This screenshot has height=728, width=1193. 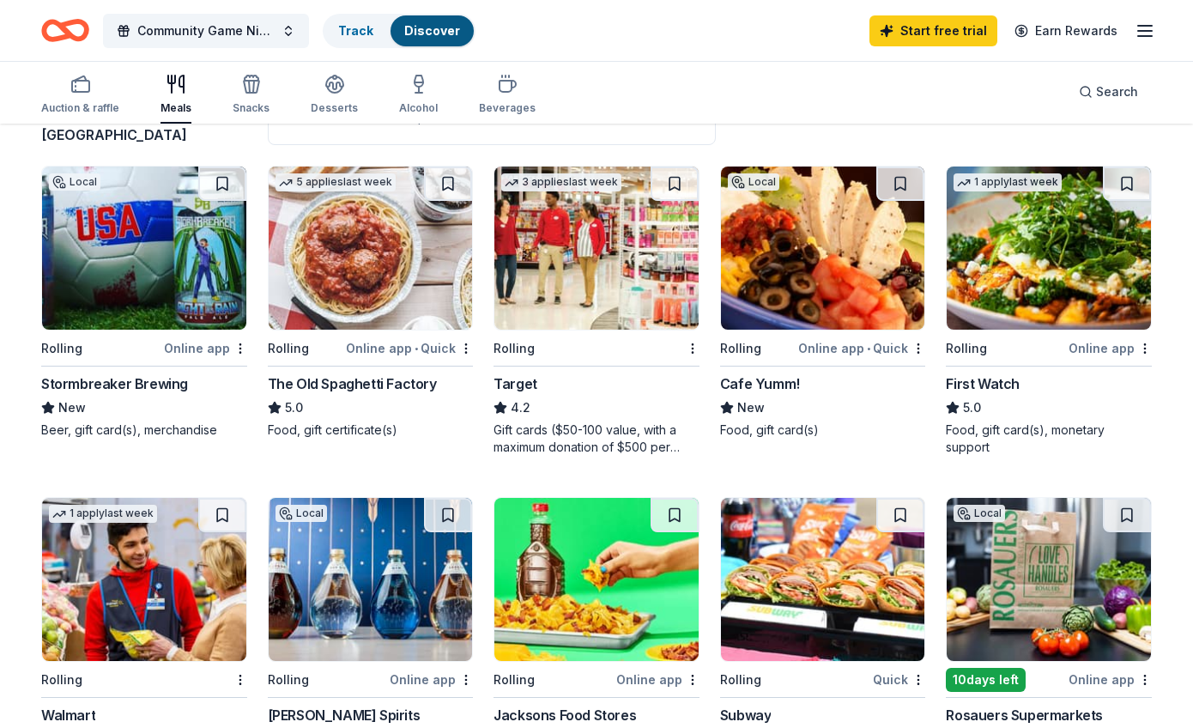 I want to click on div: 3 applies last week, so click(x=561, y=182).